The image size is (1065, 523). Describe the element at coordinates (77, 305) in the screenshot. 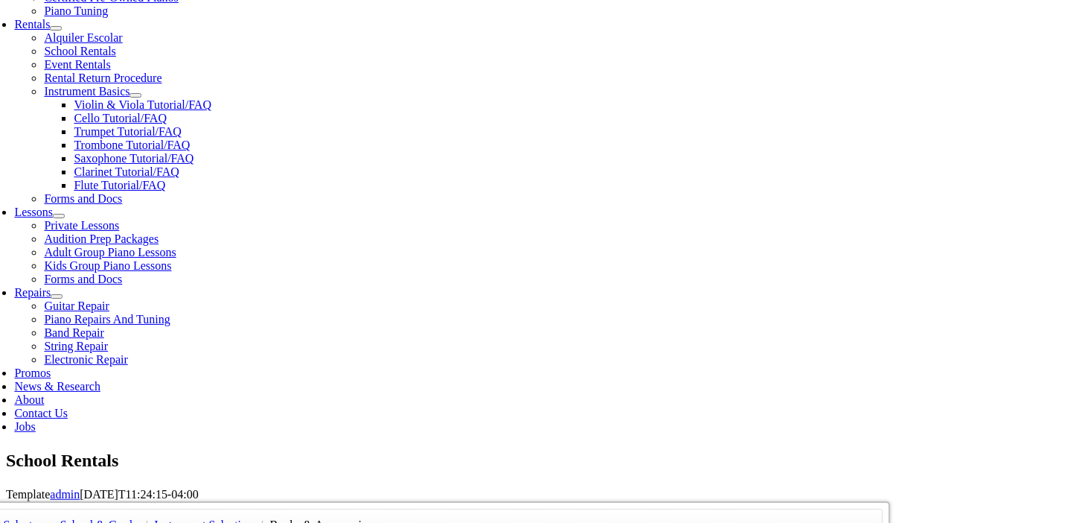

I see `a: Guitar Repair` at that location.